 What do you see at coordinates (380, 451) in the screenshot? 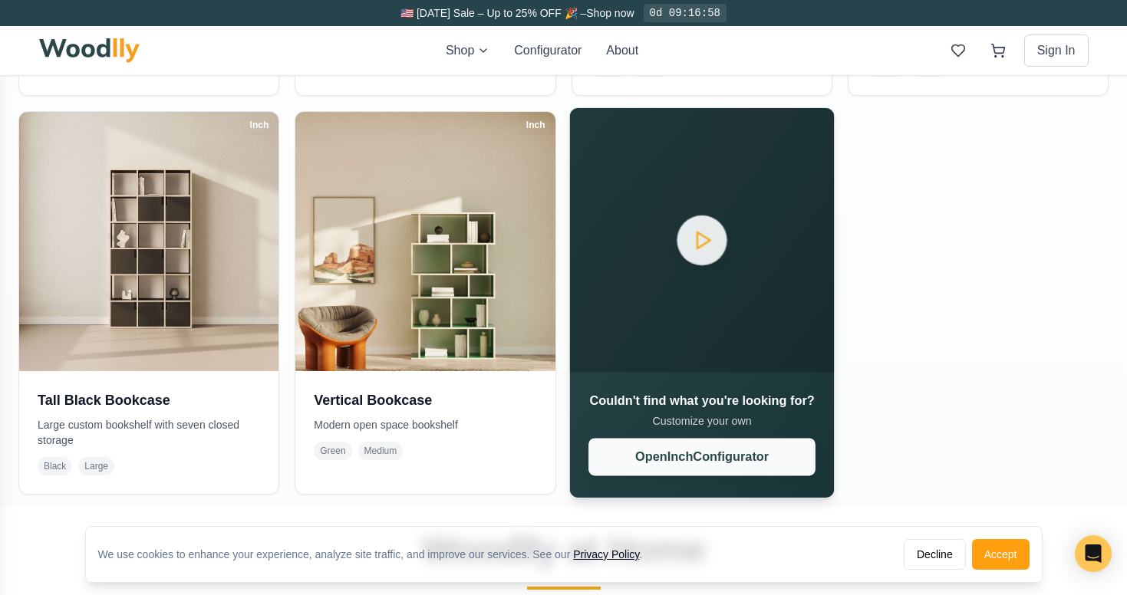
I see `span: Medium` at bounding box center [380, 451].